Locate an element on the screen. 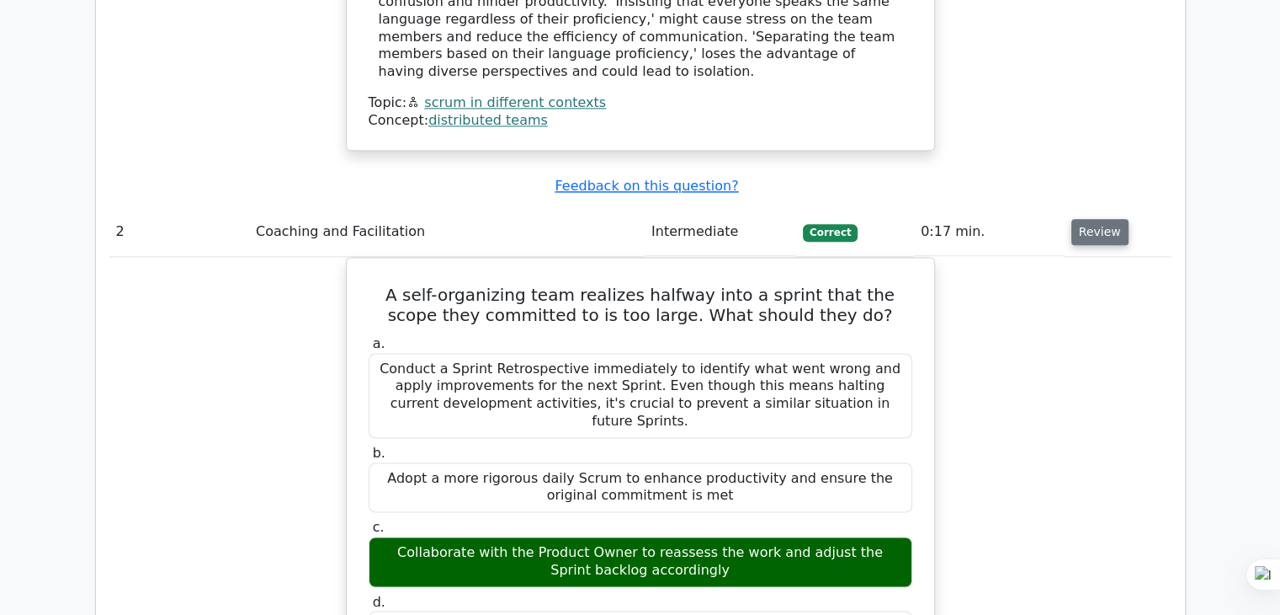  div: Concept: is located at coordinates (641, 120).